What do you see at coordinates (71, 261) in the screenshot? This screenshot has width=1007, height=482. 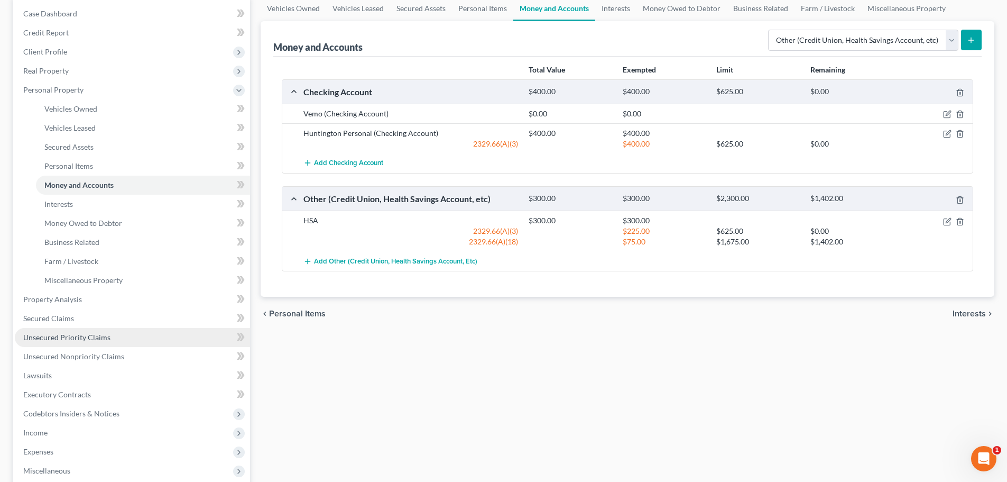 I see `span: Farm / Livestock` at bounding box center [71, 261].